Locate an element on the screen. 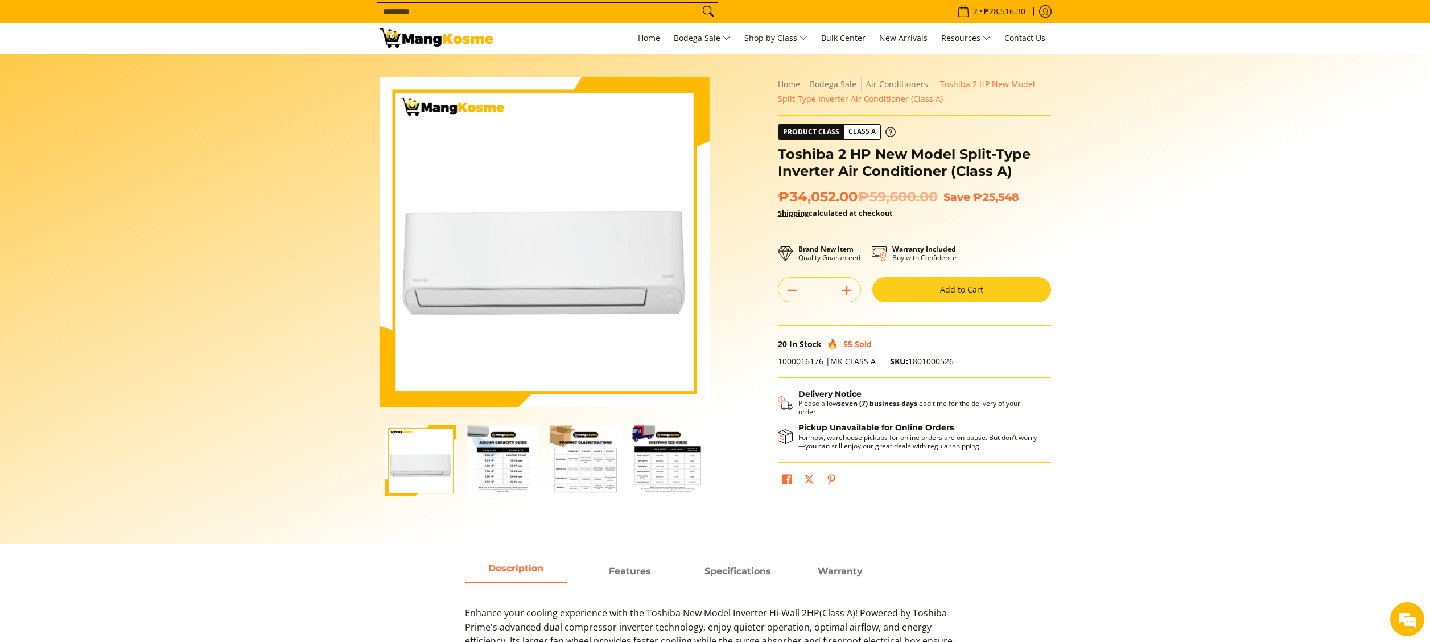 The image size is (1430, 642). img: mang-kosme-shipping-fee-guide-infographic is located at coordinates (668, 460).